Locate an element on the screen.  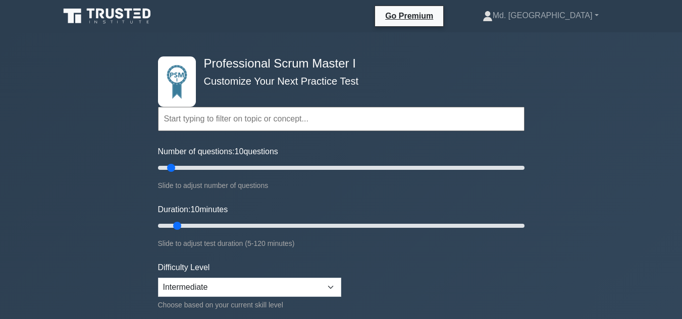
div: Slide to adjust number of questions is located at coordinates (341, 186).